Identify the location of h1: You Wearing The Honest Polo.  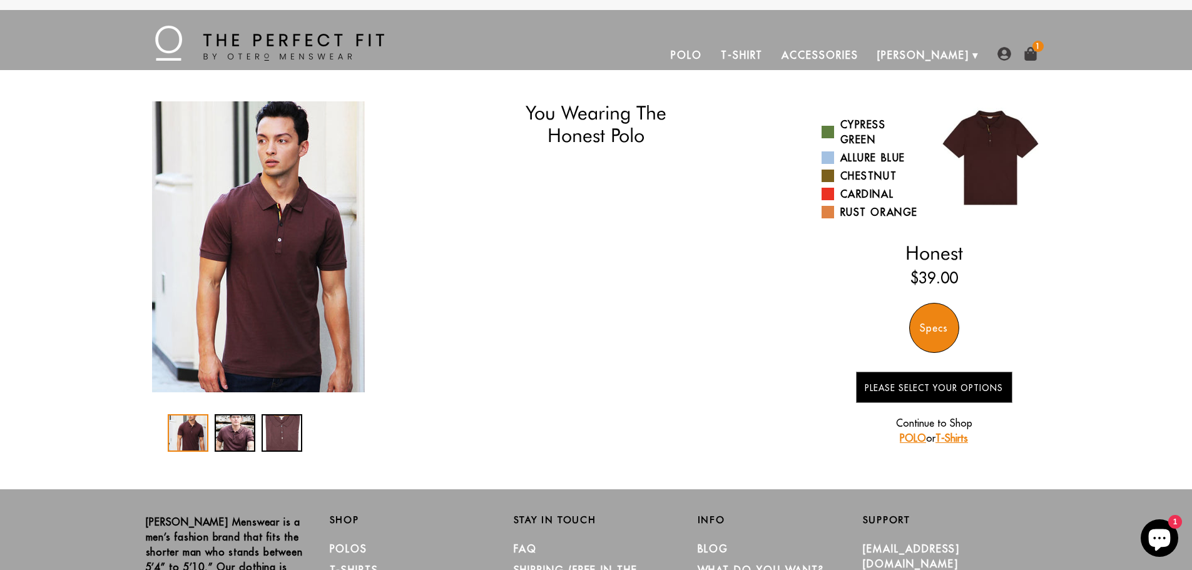
(596, 124).